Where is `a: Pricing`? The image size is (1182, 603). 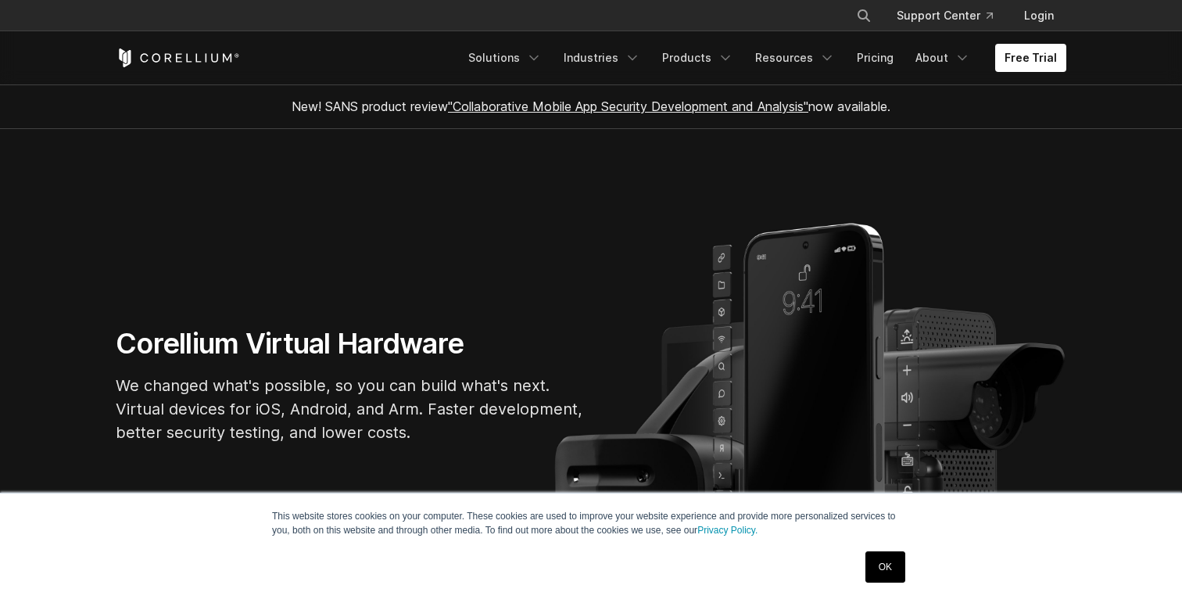 a: Pricing is located at coordinates (875, 58).